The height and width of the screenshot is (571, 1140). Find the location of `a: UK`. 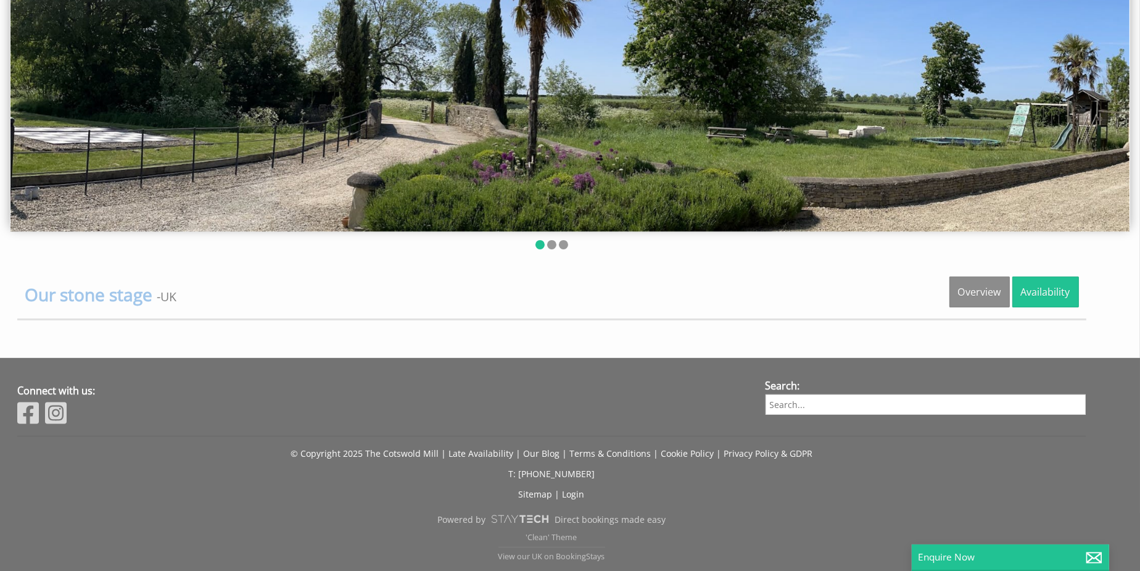

a: UK is located at coordinates (168, 296).